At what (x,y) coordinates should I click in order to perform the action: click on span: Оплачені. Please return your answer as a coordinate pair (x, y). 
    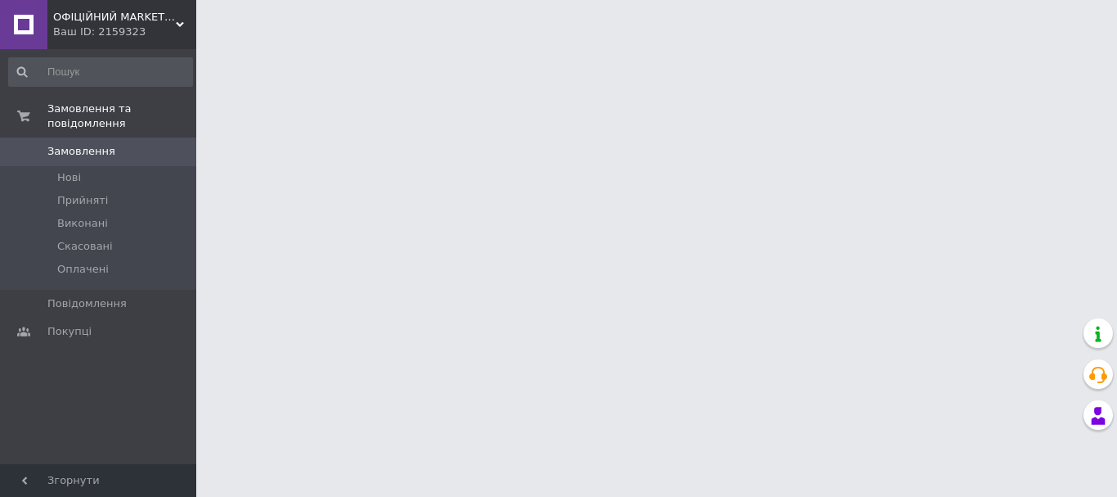
    Looking at the image, I should click on (83, 269).